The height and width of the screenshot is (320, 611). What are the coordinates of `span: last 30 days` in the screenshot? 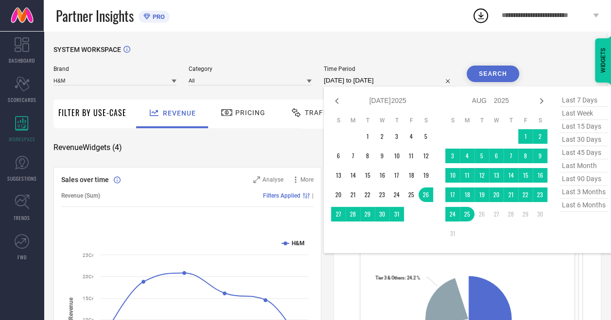 It's located at (584, 139).